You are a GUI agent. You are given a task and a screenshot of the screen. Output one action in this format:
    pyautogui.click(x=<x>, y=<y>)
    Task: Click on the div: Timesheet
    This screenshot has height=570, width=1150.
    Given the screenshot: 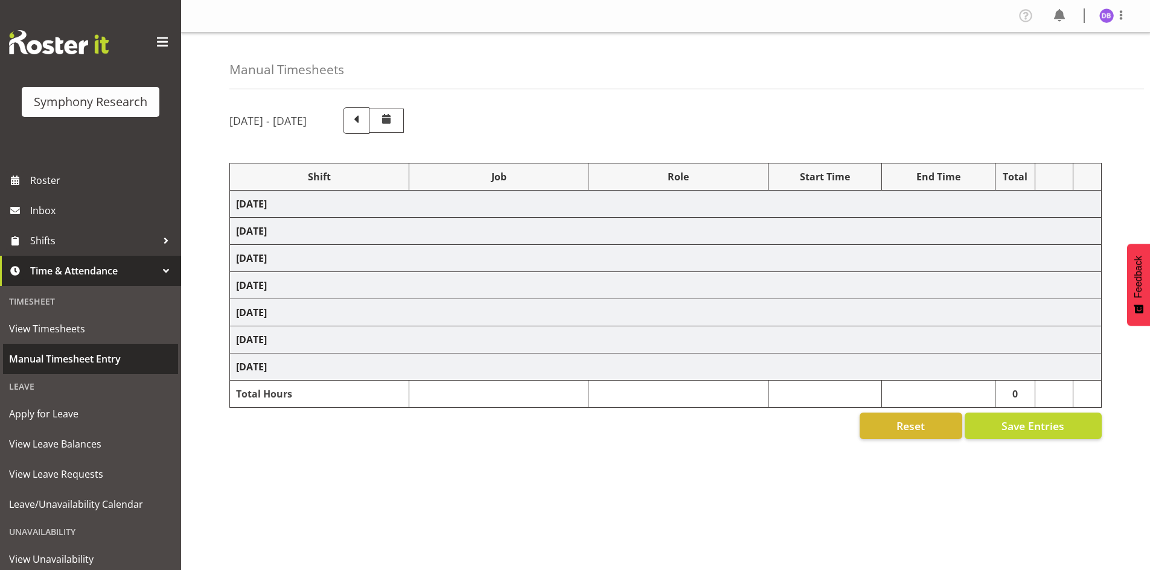 What is the action you would take?
    pyautogui.click(x=91, y=301)
    